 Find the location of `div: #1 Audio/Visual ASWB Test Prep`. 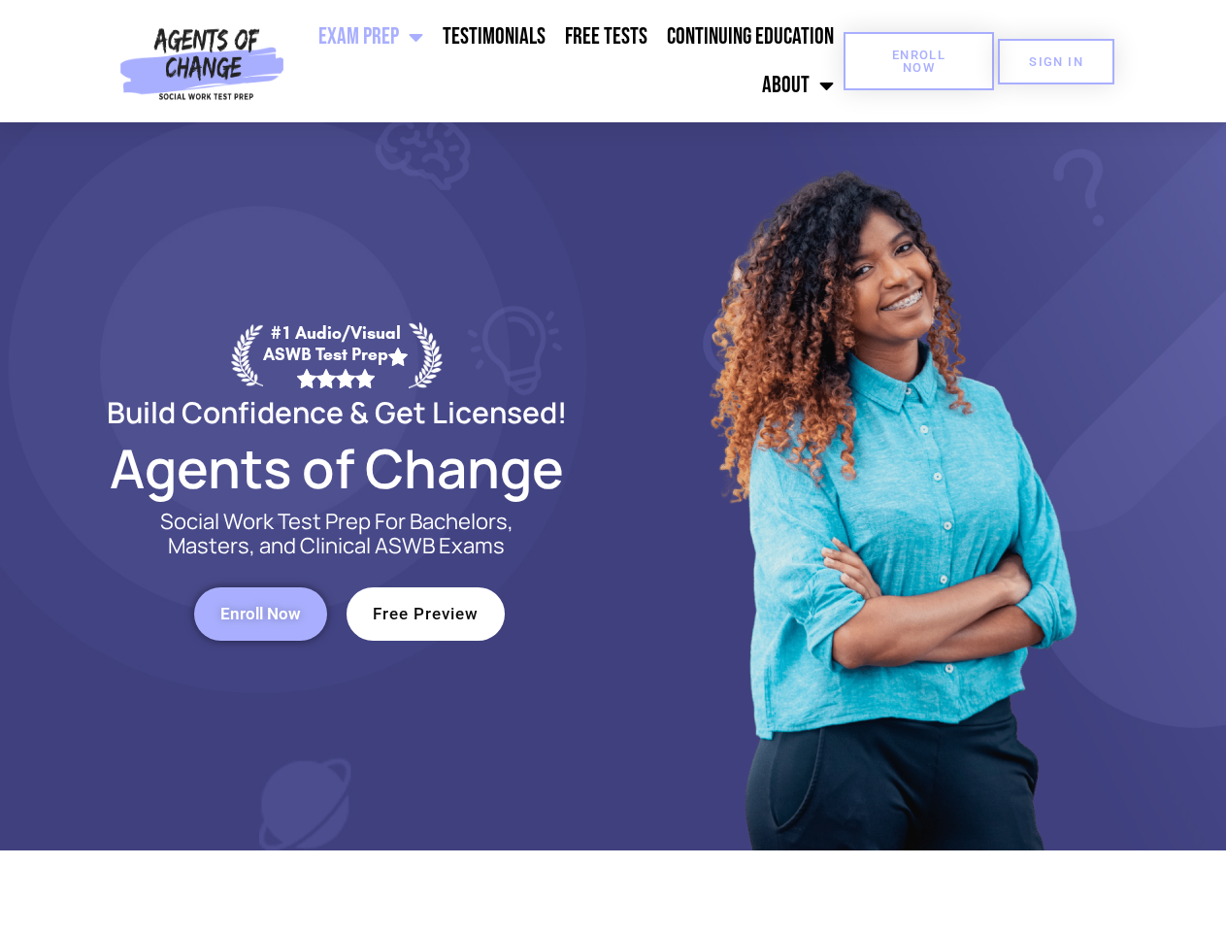

div: #1 Audio/Visual ASWB Test Prep is located at coordinates (336, 354).